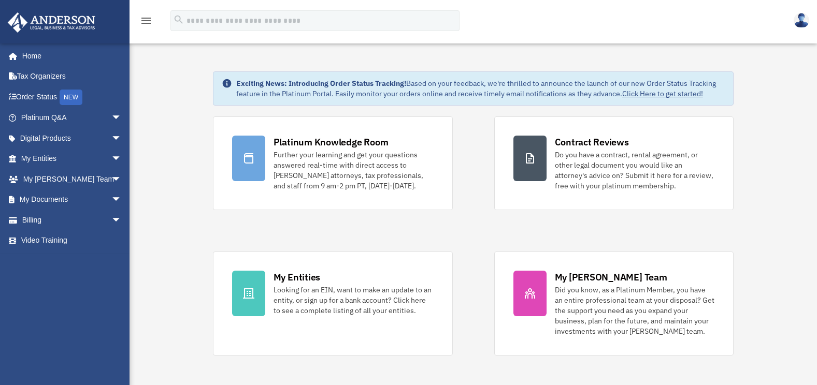 The height and width of the screenshot is (385, 817). What do you see at coordinates (353, 170) in the screenshot?
I see `div: Further your learning and get your questions answered real-time with direct access to [PERSON_NAM...` at bounding box center [353, 170].